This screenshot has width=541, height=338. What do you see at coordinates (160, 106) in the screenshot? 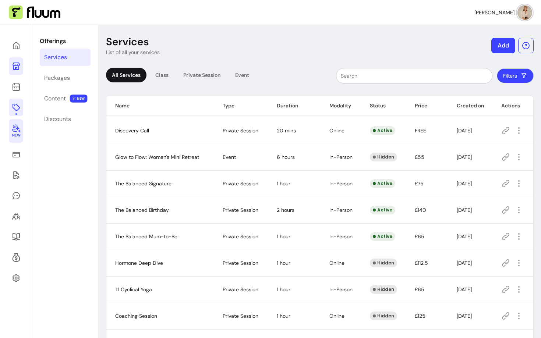
I see `th: Name` at bounding box center [160, 106].